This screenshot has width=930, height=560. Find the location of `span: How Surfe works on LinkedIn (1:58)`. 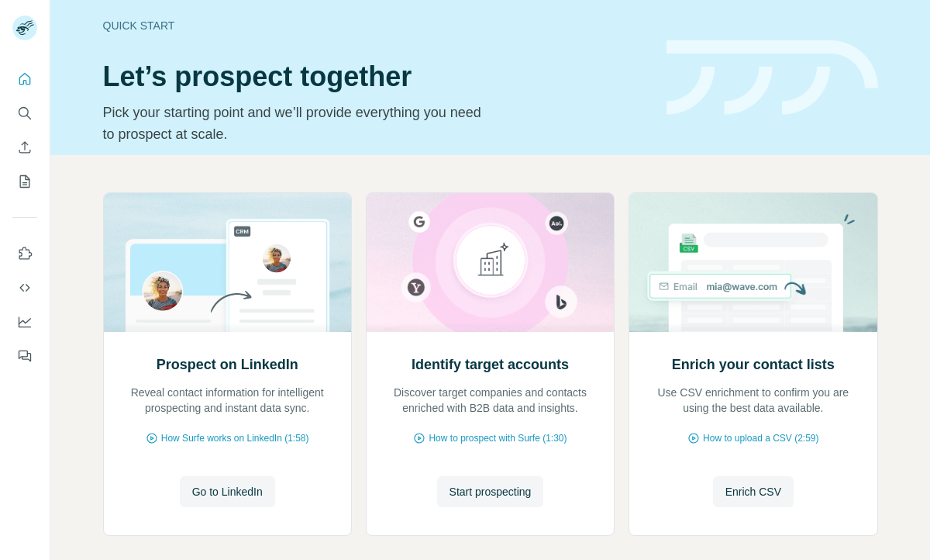

span: How Surfe works on LinkedIn (1:58) is located at coordinates (235, 438).